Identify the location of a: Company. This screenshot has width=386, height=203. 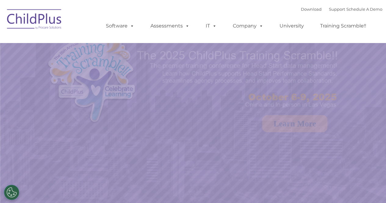
(248, 26).